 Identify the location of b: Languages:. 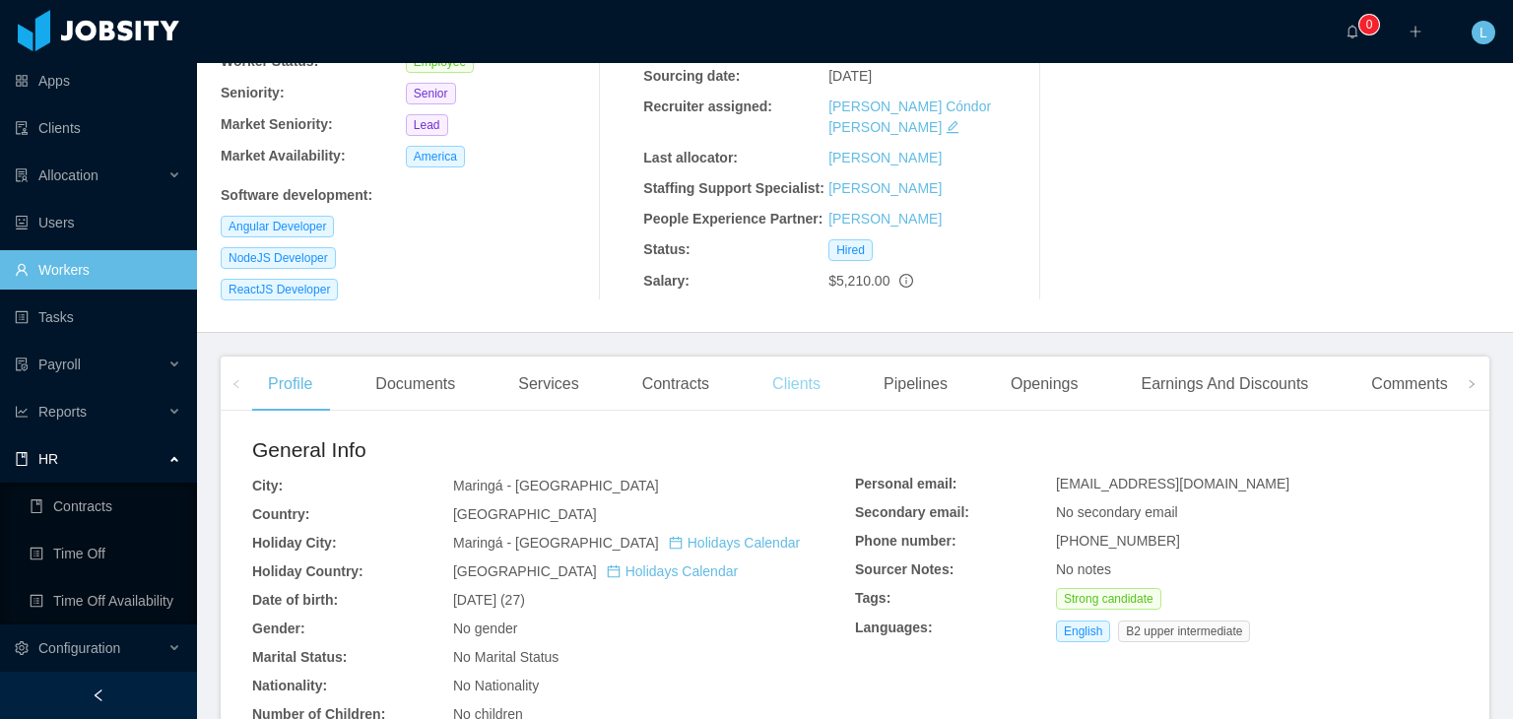
(893, 627).